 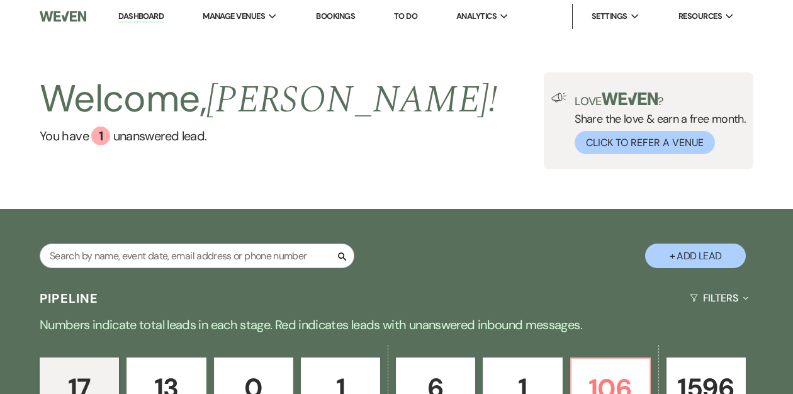 I want to click on input: Search by name, event date, email address or phone number, so click(x=197, y=256).